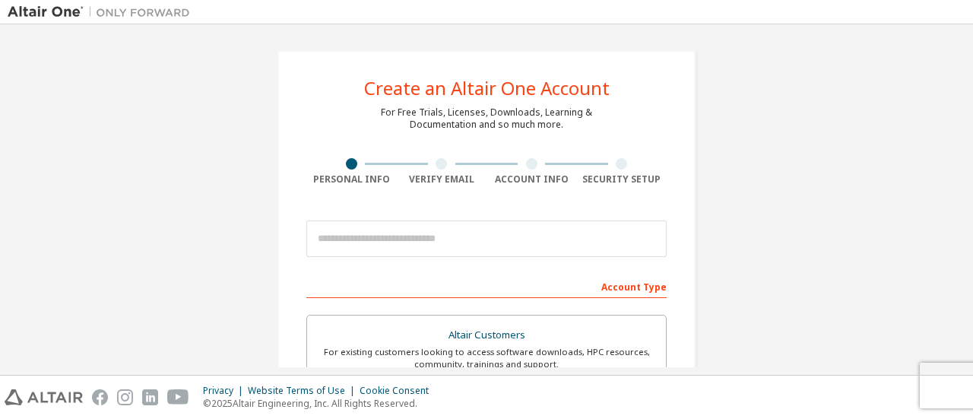  What do you see at coordinates (487, 286) in the screenshot?
I see `div: Account Type` at bounding box center [487, 286].